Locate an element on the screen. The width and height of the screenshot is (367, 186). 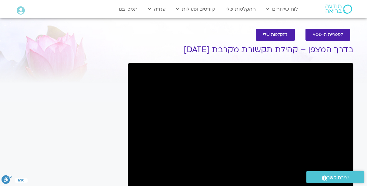
a: לוח שידורים is located at coordinates (282, 9).